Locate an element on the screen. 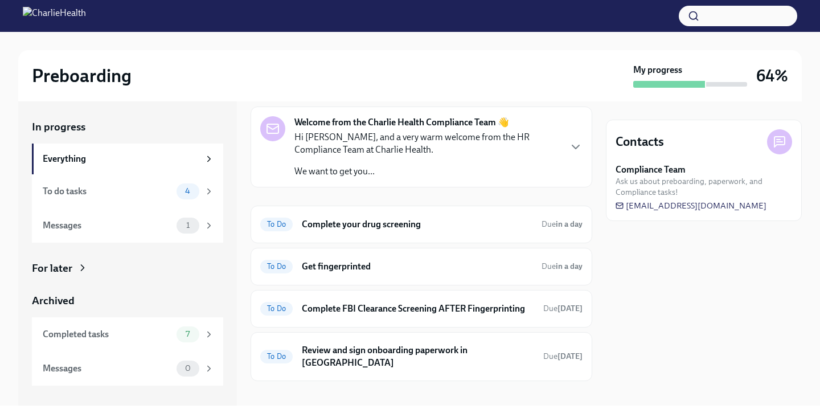 The height and width of the screenshot is (417, 820). div: Archived is located at coordinates (128, 301).